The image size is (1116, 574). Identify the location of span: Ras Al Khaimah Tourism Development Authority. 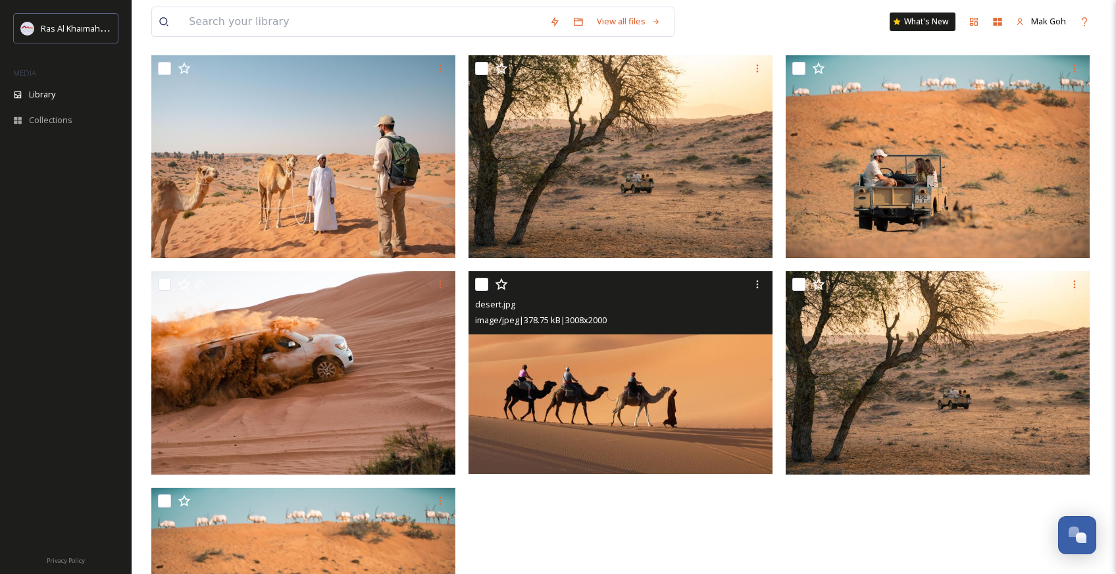
(134, 28).